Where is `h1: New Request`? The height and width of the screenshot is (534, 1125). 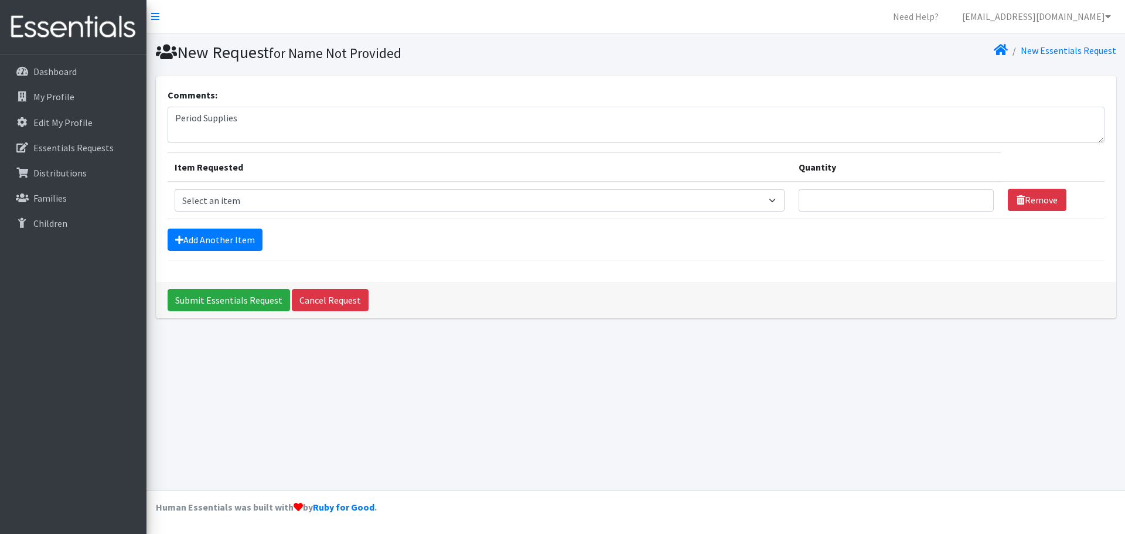 h1: New Request is located at coordinates (394, 52).